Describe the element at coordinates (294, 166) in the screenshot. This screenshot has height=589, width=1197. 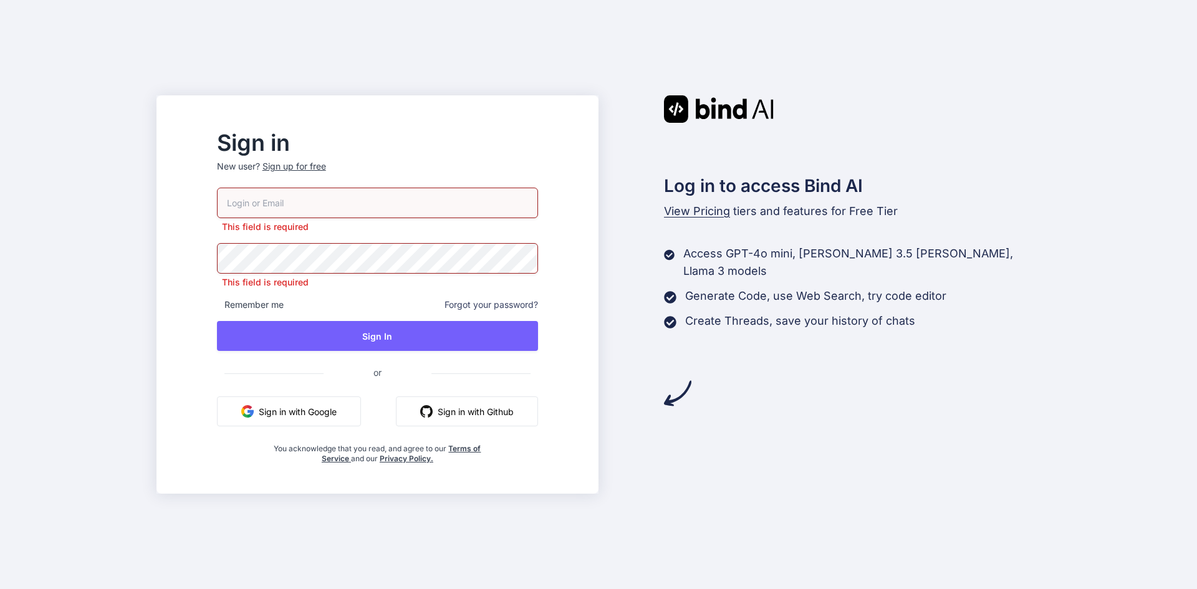
I see `div: Sign up for free` at that location.